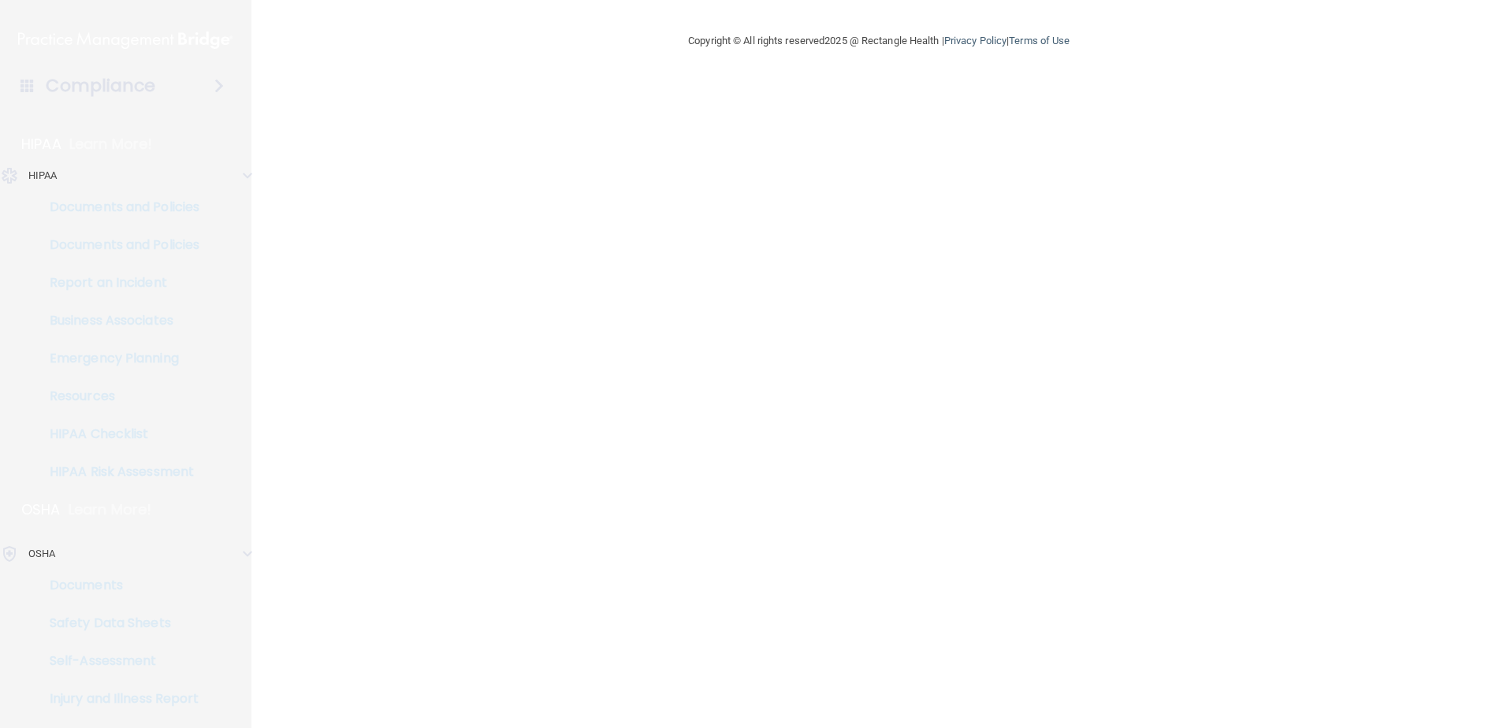  Describe the element at coordinates (117, 283) in the screenshot. I see `p: Report an Incident` at that location.